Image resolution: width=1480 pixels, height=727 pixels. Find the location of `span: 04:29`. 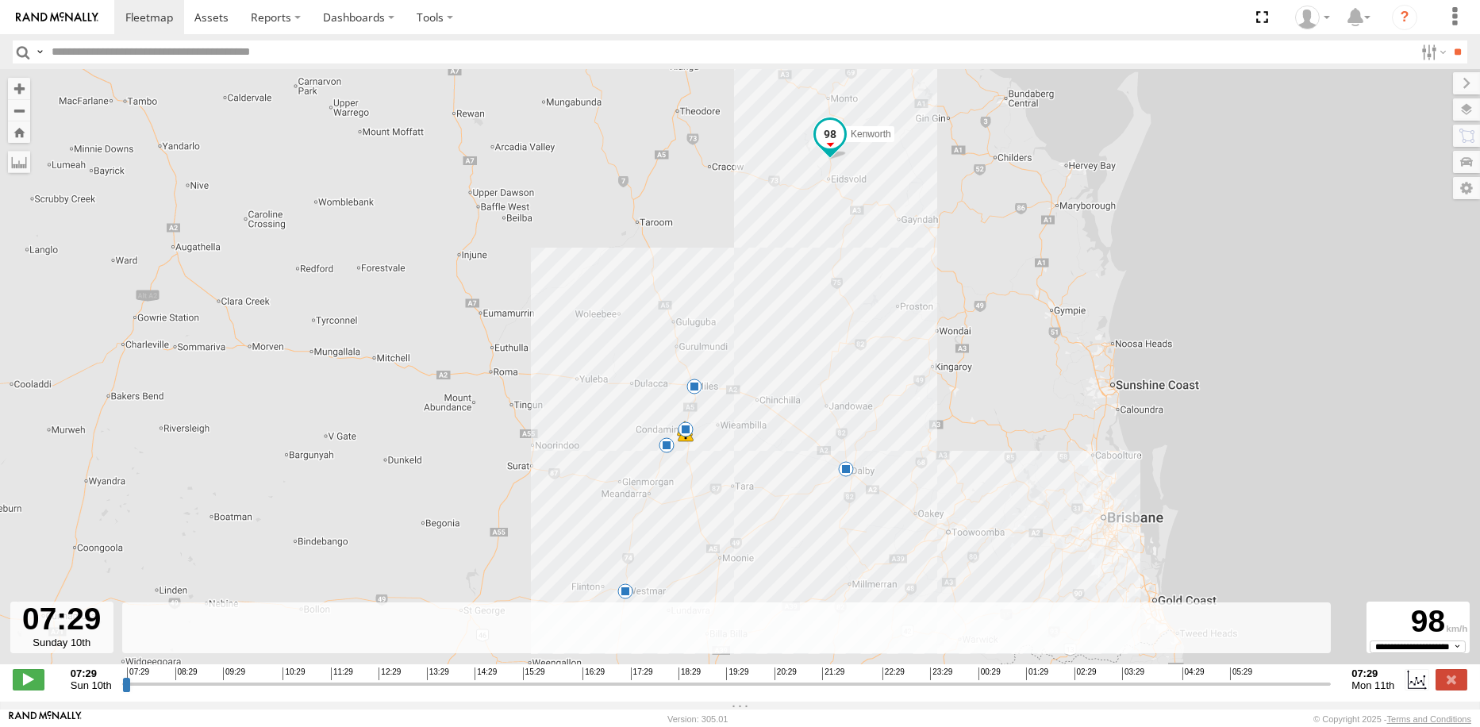

span: 04:29 is located at coordinates (1194, 674).